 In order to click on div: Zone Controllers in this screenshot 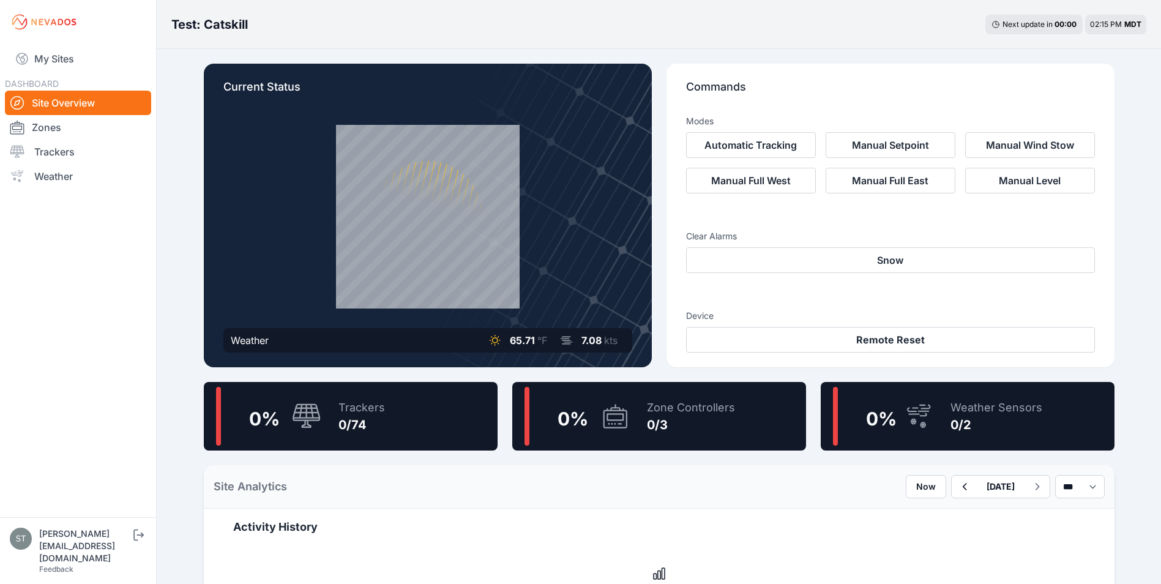, I will do `click(691, 408)`.